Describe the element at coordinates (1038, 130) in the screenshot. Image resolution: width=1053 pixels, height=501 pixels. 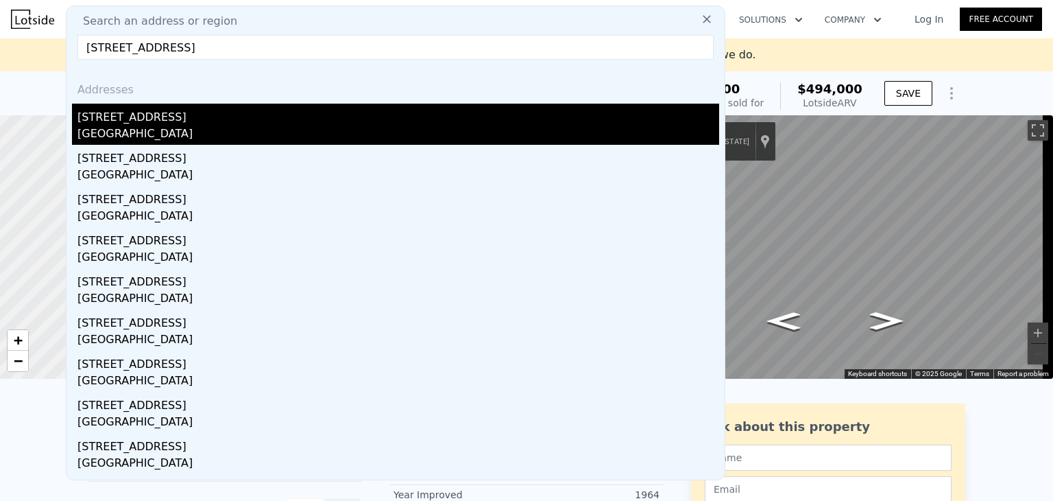
I see `button: Toggle fullscreen view` at that location.